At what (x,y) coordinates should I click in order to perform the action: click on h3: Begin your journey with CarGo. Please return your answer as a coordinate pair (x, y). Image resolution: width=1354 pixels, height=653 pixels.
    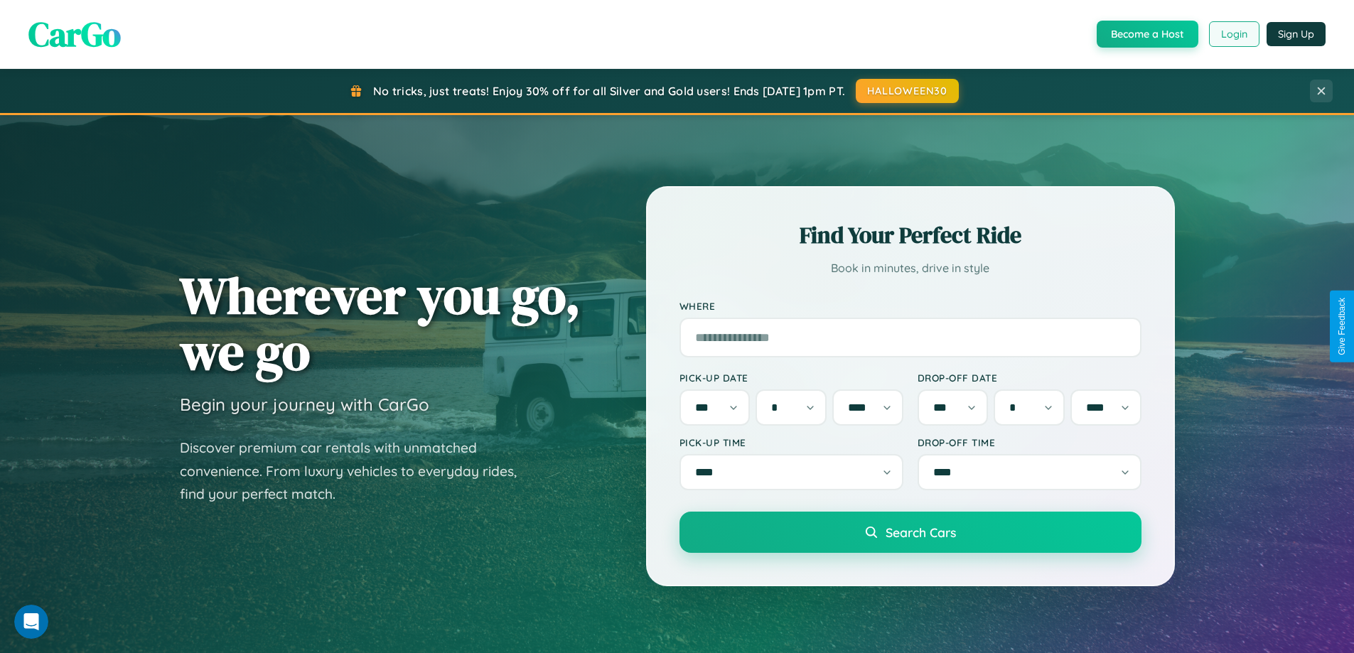
    Looking at the image, I should click on (304, 404).